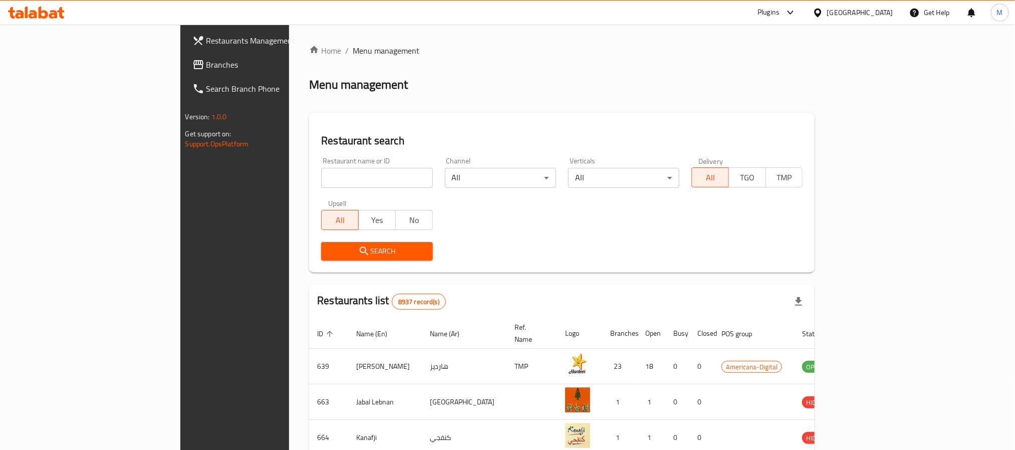 The width and height of the screenshot is (1015, 450). Describe the element at coordinates (197, 117) in the screenshot. I see `span: Version:` at that location.